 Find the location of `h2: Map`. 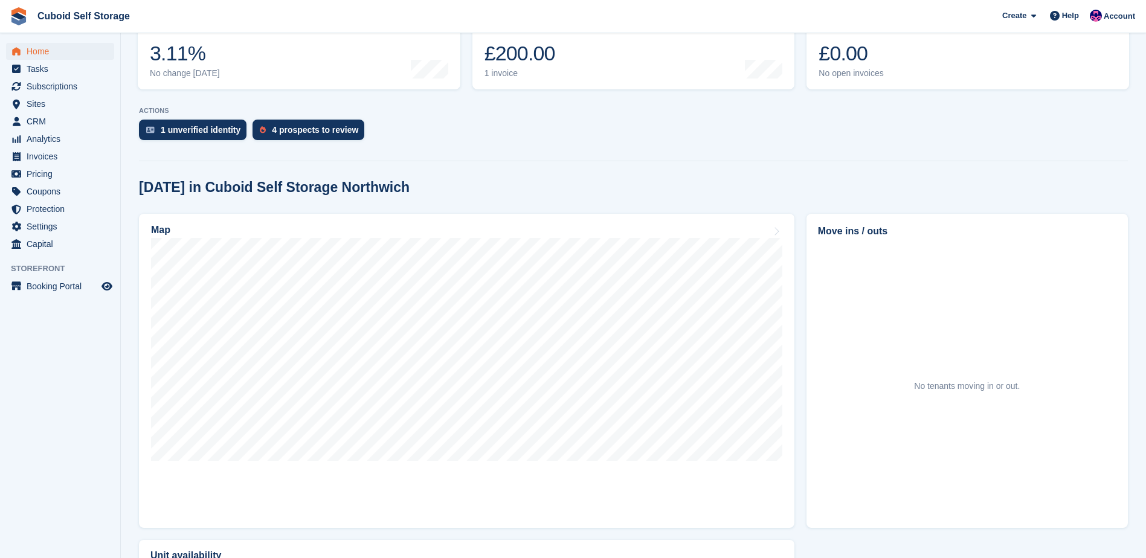

h2: Map is located at coordinates (161, 230).